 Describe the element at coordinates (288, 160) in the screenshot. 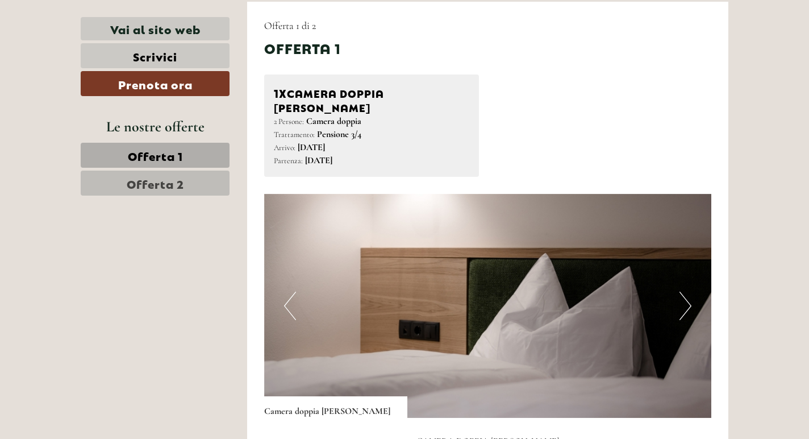

I see `small: Partenza:` at that location.